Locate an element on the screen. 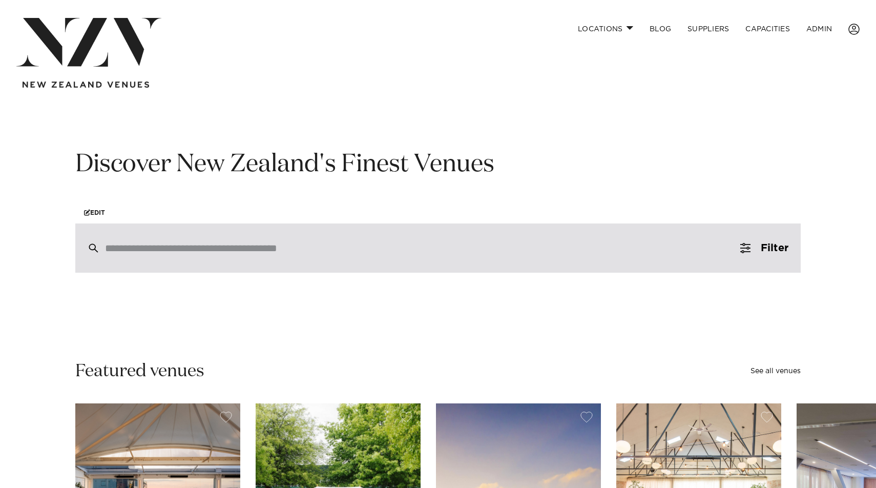 Image resolution: width=876 pixels, height=488 pixels. a: Edit is located at coordinates (94, 212).